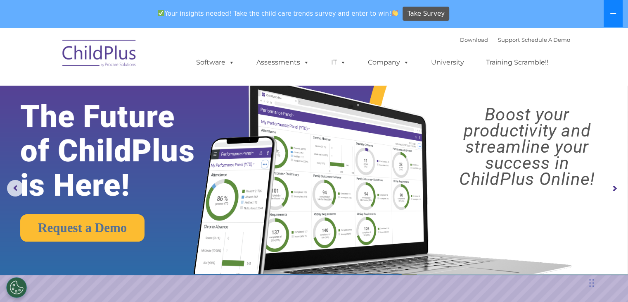 The height and width of the screenshot is (302, 628). I want to click on span: Phone number, so click(132, 91).